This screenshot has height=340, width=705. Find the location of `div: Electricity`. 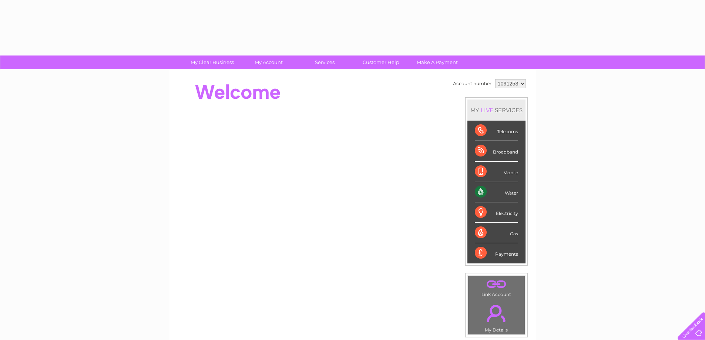

div: Electricity is located at coordinates (496, 212).